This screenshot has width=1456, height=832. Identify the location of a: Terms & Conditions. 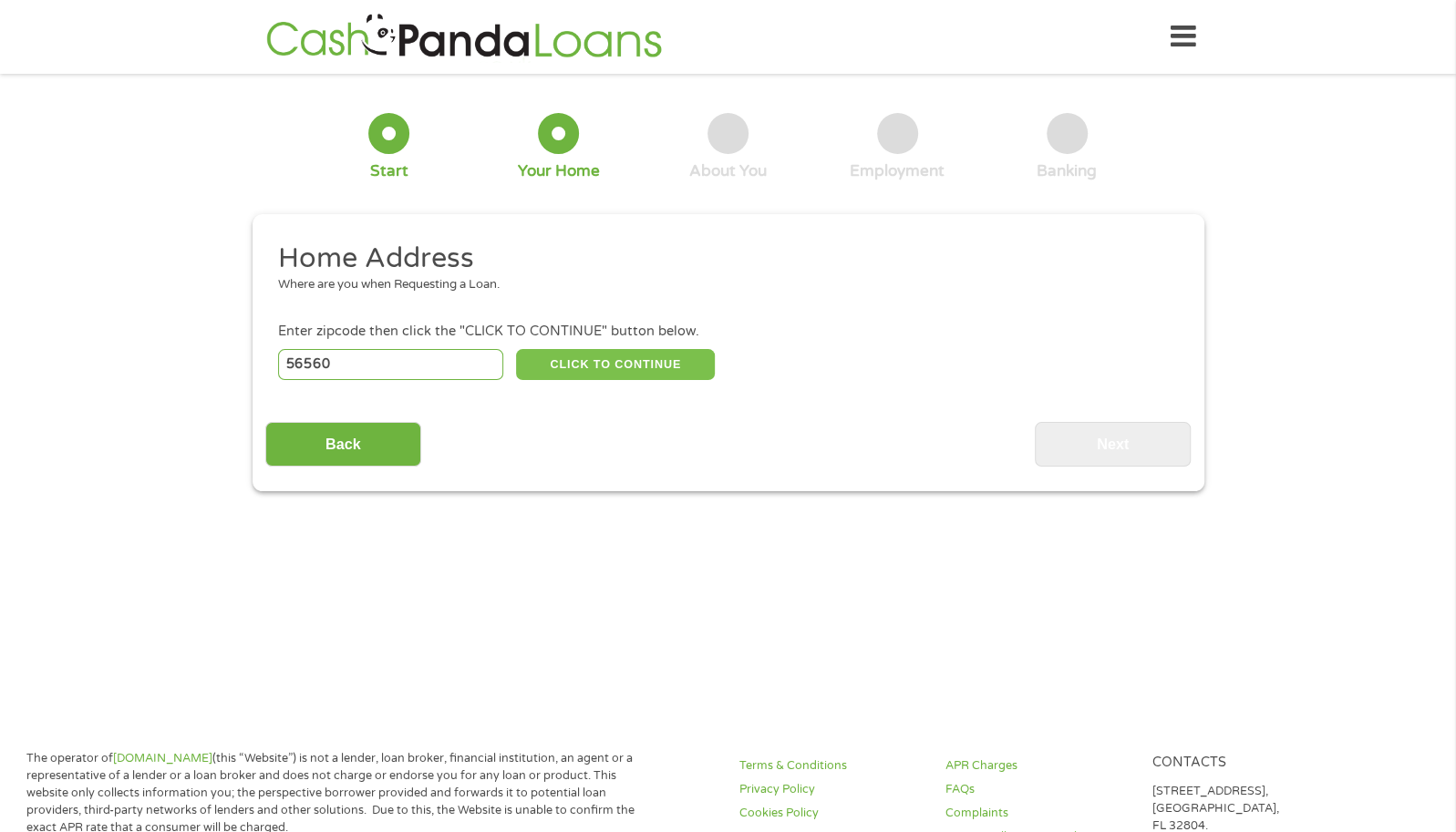
(831, 765).